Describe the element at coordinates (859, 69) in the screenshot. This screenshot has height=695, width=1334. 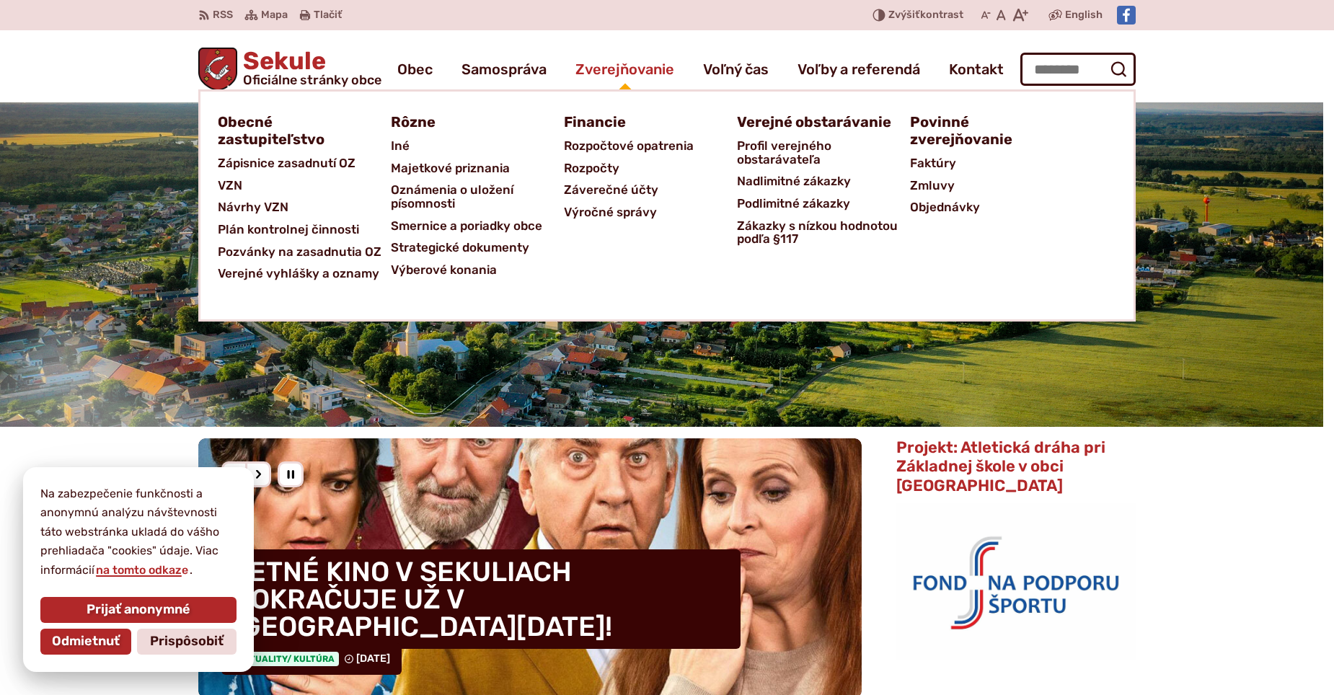
I see `span: Voľby a referendá` at that location.